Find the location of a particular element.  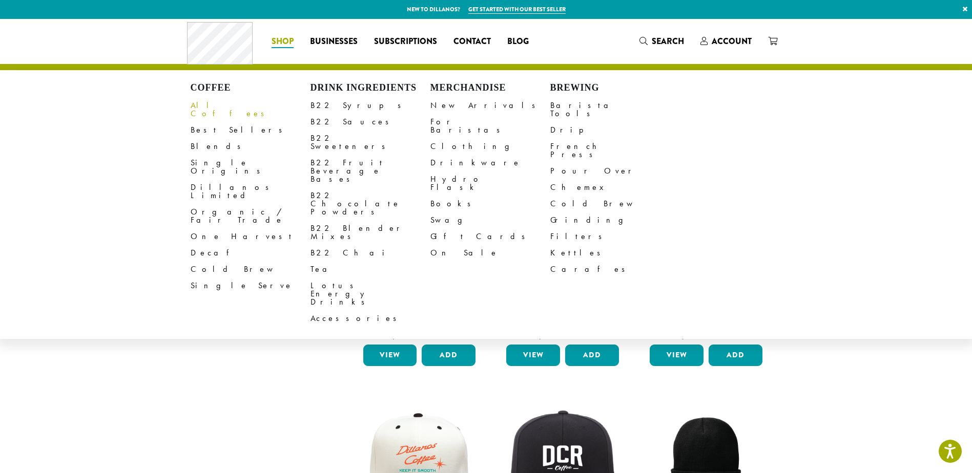

a: Carafes is located at coordinates (610, 269).